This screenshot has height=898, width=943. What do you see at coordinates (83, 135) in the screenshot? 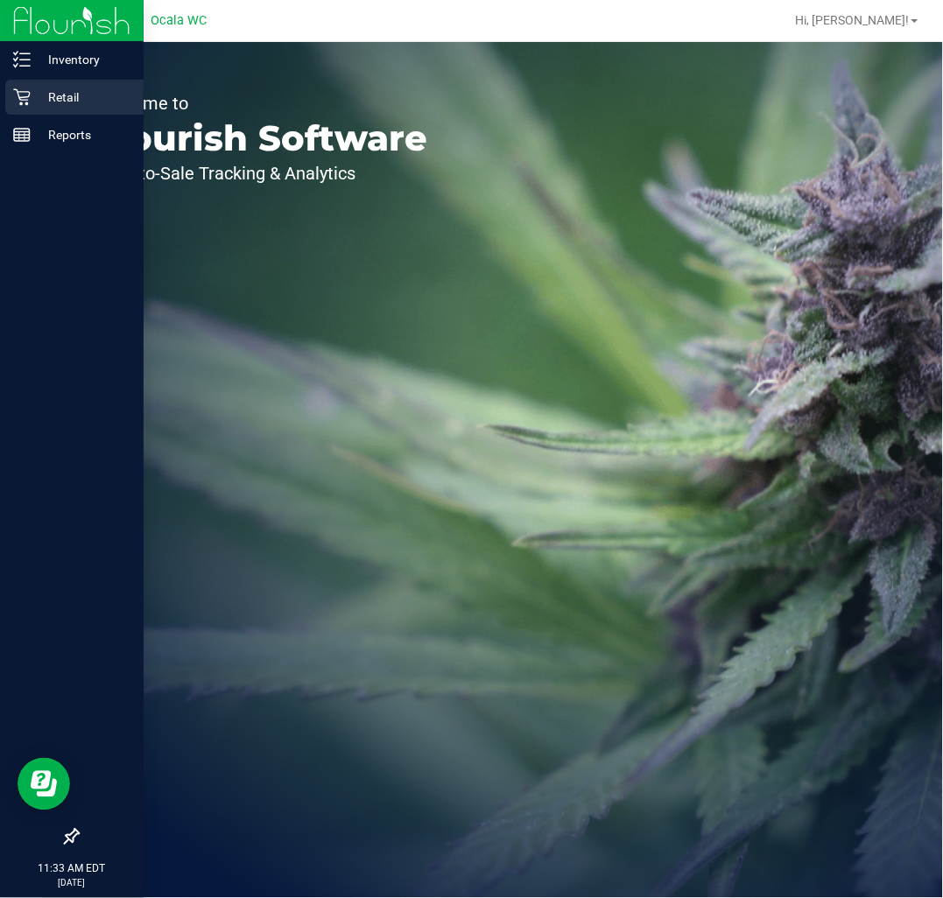
I see `p: Reports` at bounding box center [83, 135].